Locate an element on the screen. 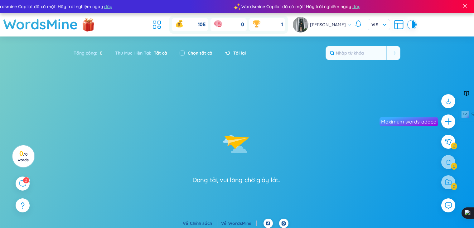 Image resolution: width=474 pixels, height=228 pixels. div: Thư Mục Hiện Tại : is located at coordinates (141, 53).